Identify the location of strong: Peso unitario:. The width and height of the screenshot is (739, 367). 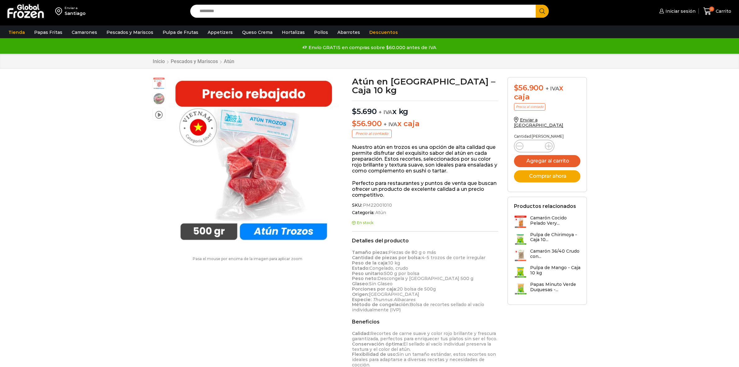
(368, 273).